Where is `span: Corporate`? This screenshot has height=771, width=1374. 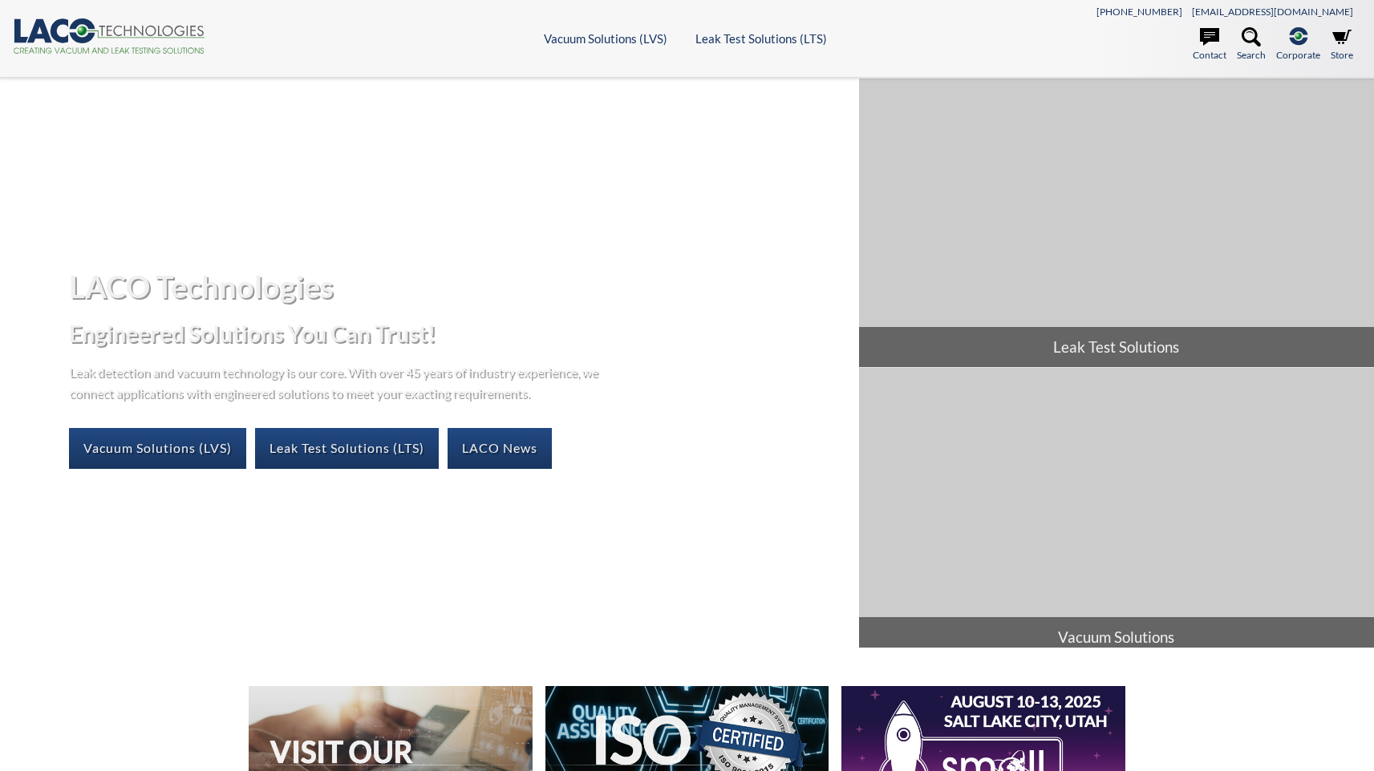 span: Corporate is located at coordinates (1297, 55).